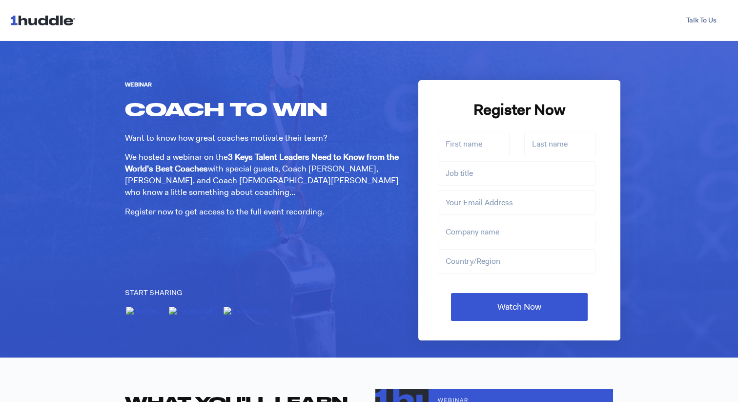 This screenshot has width=738, height=402. Describe the element at coordinates (517, 173) in the screenshot. I see `input: Job title` at that location.